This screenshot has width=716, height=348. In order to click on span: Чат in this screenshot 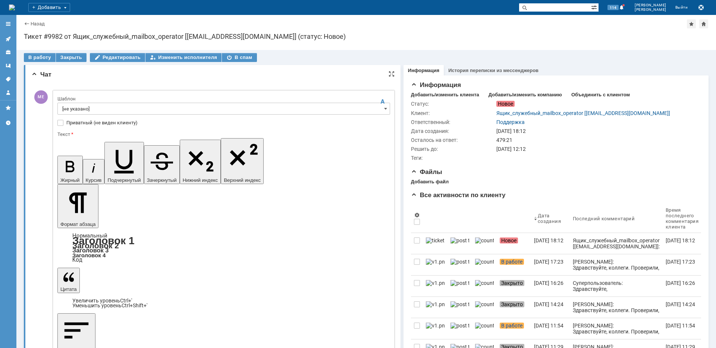, I will do `click(41, 74)`.